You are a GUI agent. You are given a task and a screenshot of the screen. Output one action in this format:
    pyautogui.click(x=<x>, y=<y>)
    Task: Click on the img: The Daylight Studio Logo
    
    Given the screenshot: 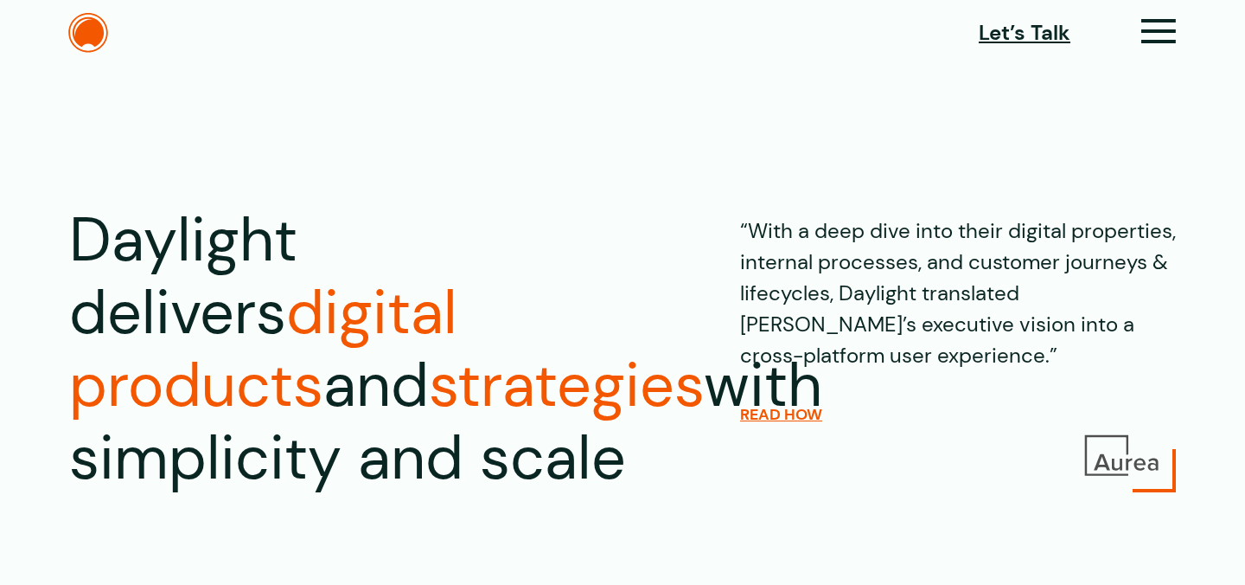 What is the action you would take?
    pyautogui.click(x=88, y=33)
    